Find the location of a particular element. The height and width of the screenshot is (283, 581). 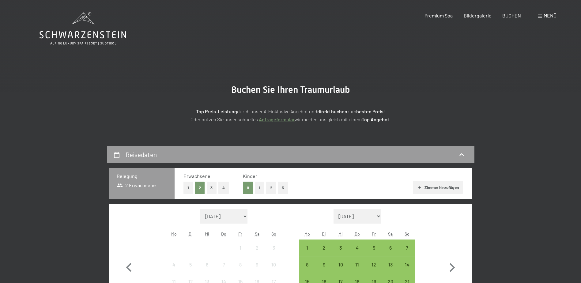

span: Erwachsene is located at coordinates (197, 176).